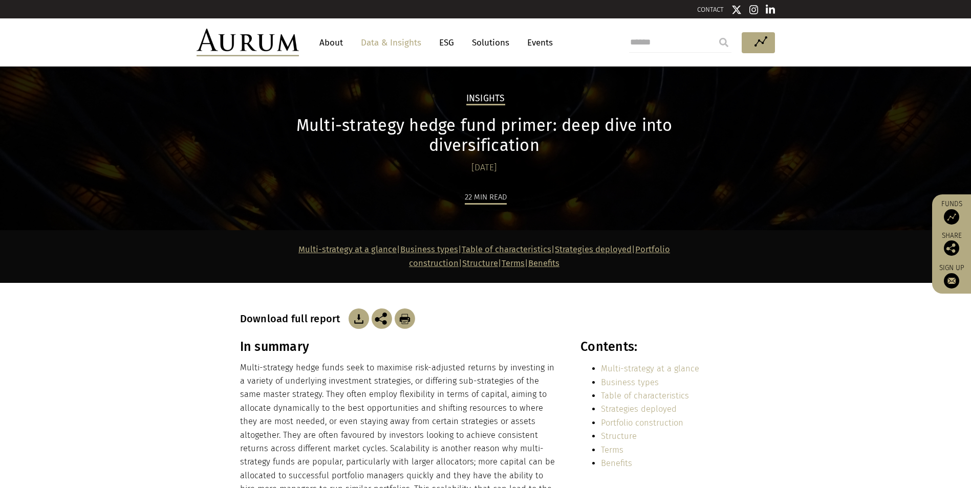 The image size is (971, 488). What do you see at coordinates (736, 10) in the screenshot?
I see `img: Twitter icon` at bounding box center [736, 10].